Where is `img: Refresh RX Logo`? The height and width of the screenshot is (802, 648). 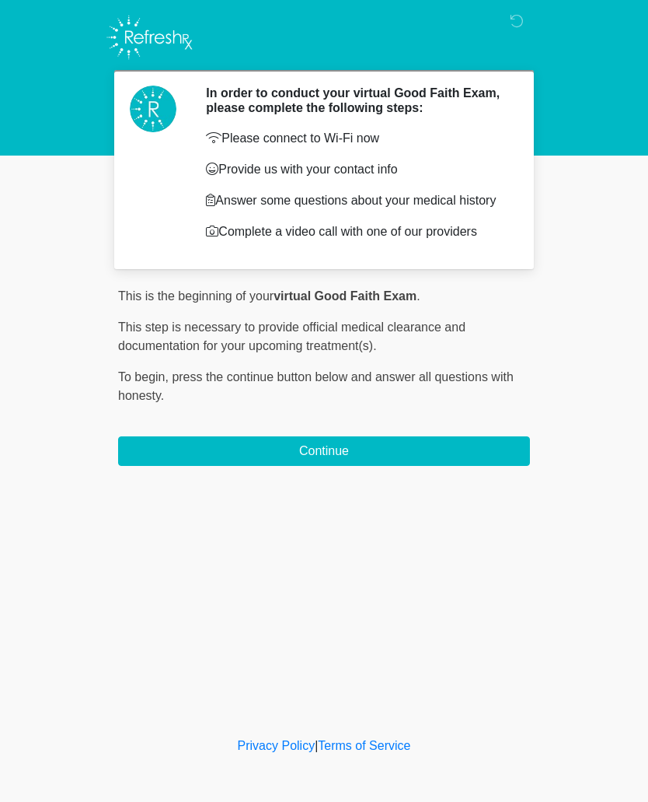 img: Refresh RX Logo is located at coordinates (149, 37).